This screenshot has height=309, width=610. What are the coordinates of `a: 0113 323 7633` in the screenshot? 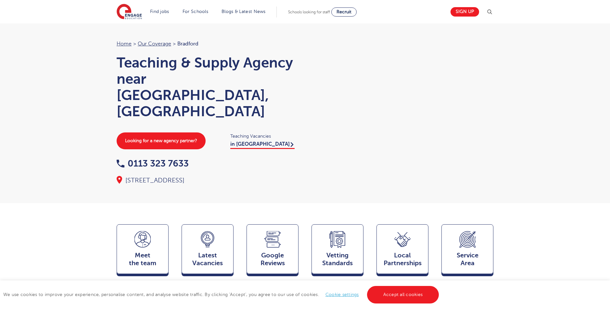 It's located at (153, 163).